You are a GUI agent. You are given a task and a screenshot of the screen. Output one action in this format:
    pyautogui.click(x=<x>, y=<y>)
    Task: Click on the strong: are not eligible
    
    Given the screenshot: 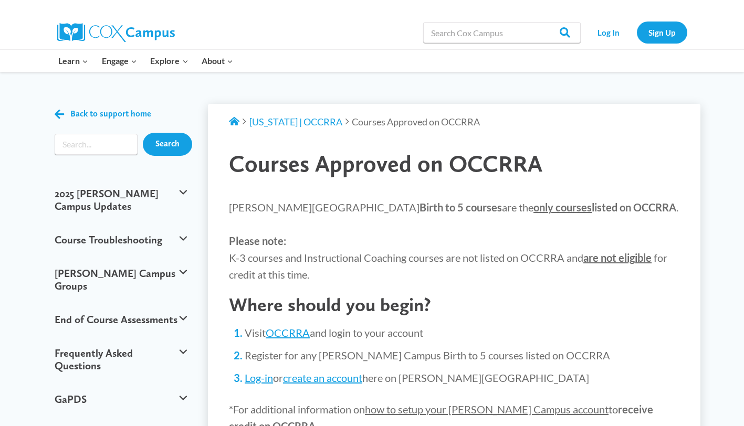 What is the action you would take?
    pyautogui.click(x=618, y=258)
    